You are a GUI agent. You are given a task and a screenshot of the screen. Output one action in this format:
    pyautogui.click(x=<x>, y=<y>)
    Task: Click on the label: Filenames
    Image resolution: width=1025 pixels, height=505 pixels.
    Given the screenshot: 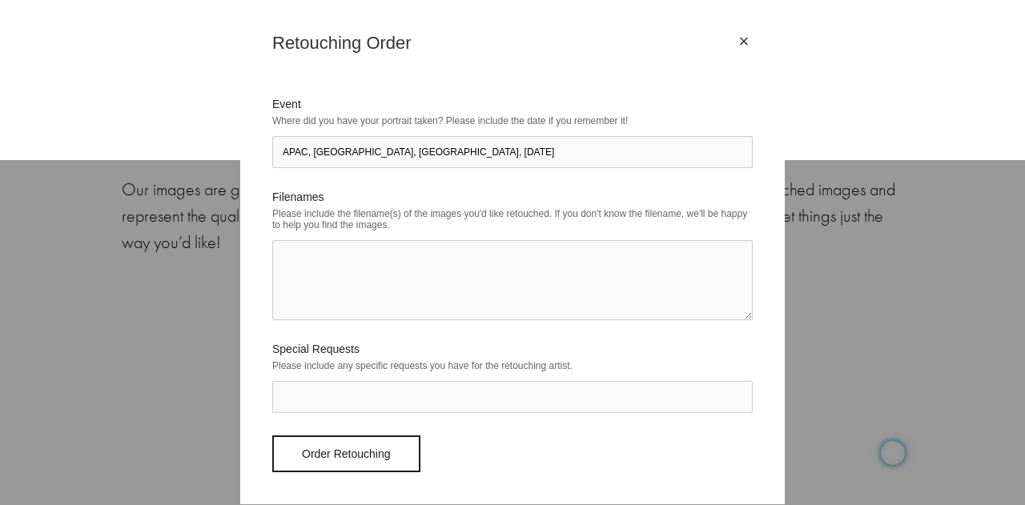 What is the action you would take?
    pyautogui.click(x=512, y=197)
    